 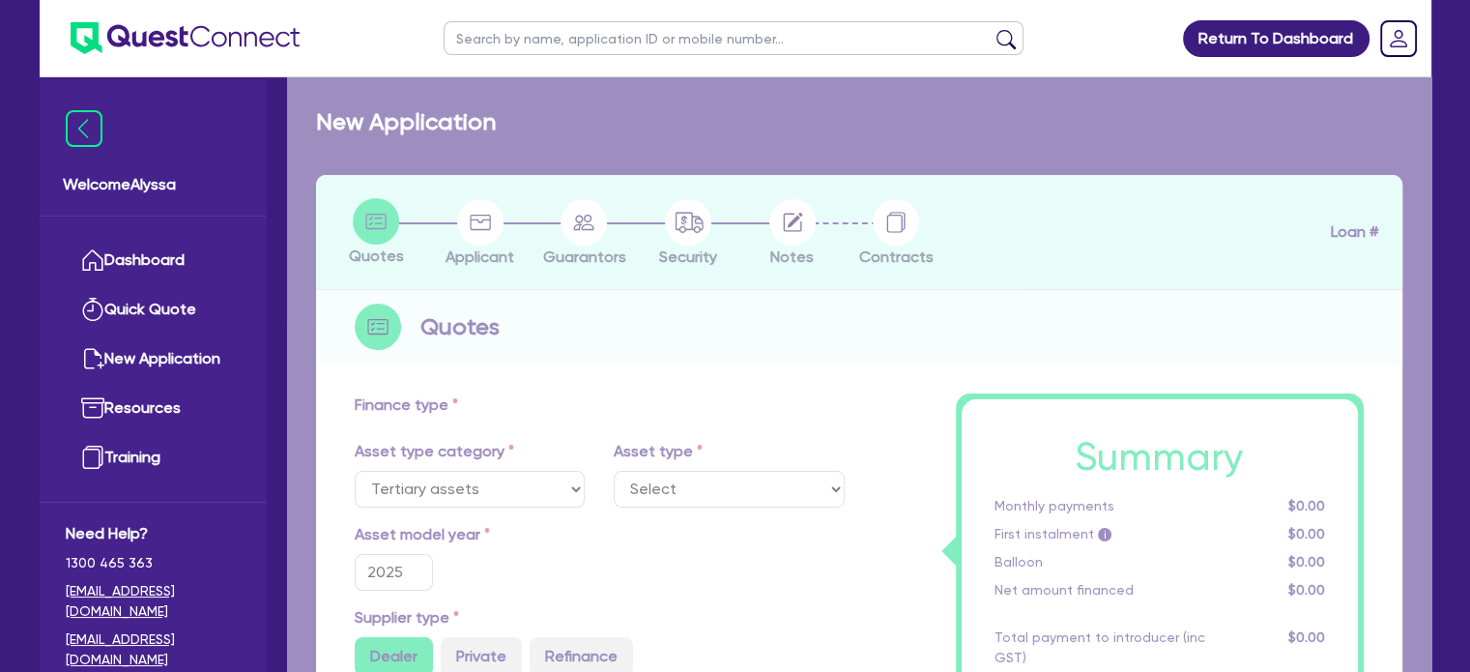 What do you see at coordinates (1276, 39) in the screenshot?
I see `a: Return To Dashboard` at bounding box center [1276, 39].